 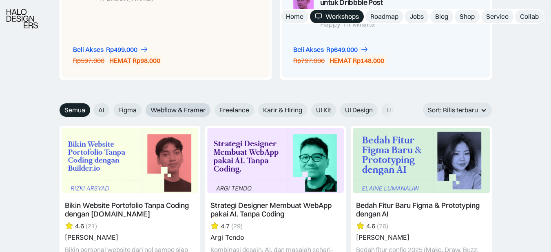 I want to click on div: Workshops, so click(x=342, y=16).